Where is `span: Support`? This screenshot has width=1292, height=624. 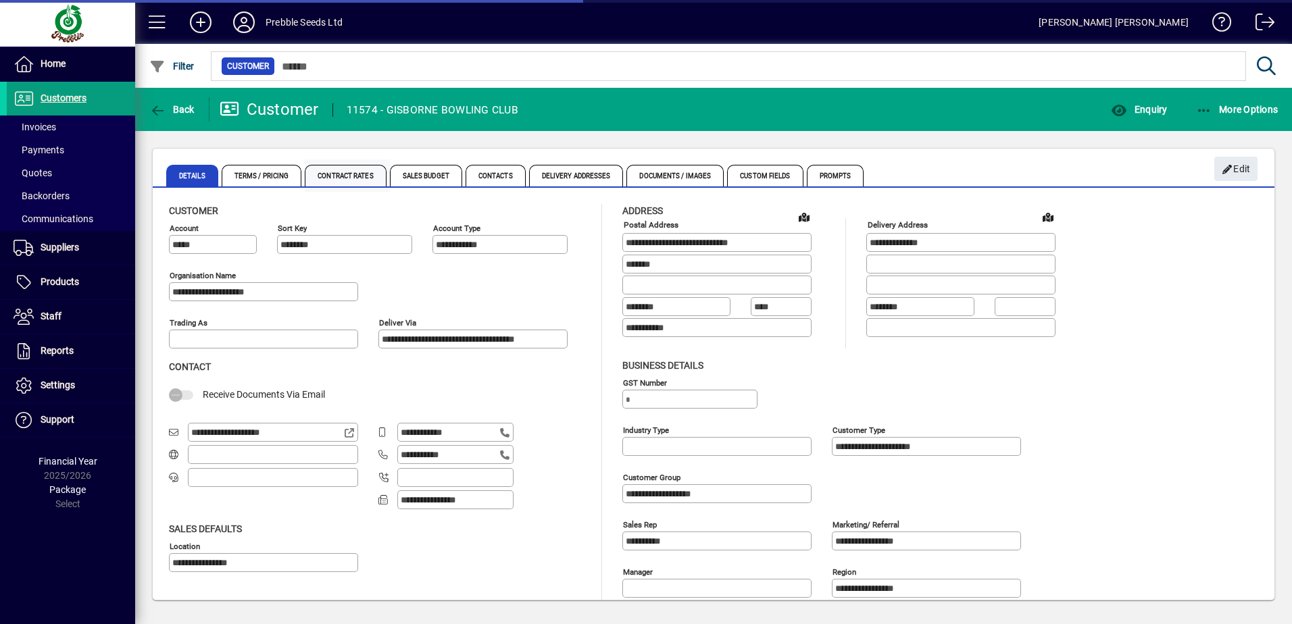
span: Support is located at coordinates (57, 420).